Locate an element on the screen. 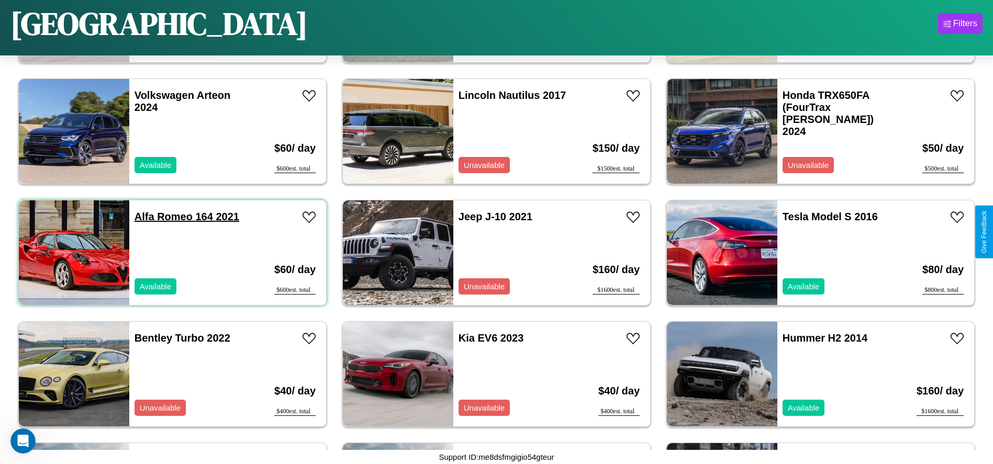 The height and width of the screenshot is (464, 993). button: Filters is located at coordinates (960, 24).